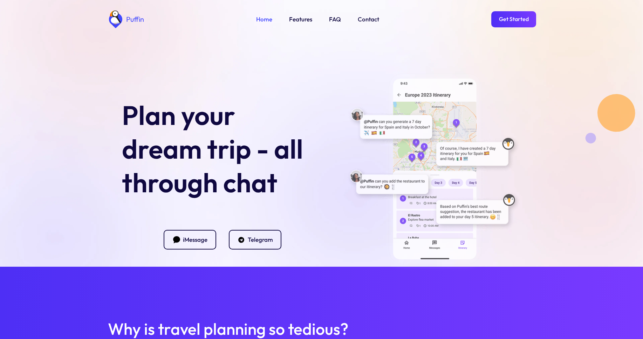 This screenshot has width=643, height=339. Describe the element at coordinates (134, 19) in the screenshot. I see `div: Puffin` at that location.